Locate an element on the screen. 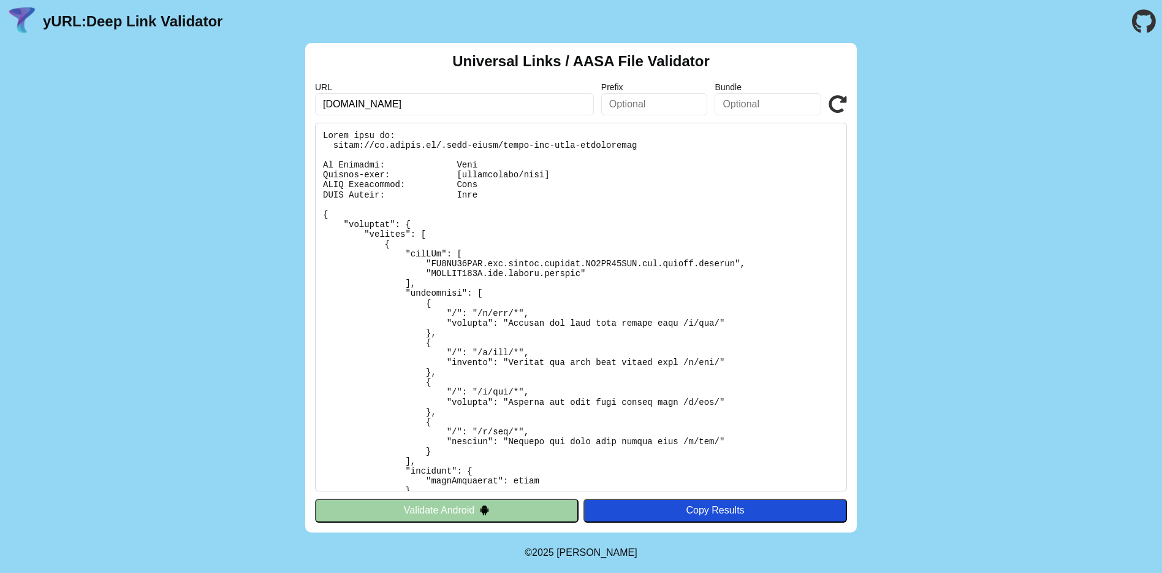  div: Copy Results is located at coordinates (715, 510).